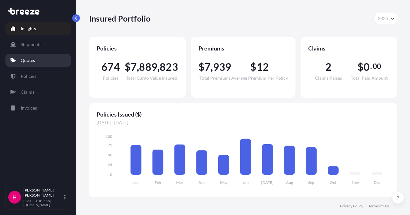 The image size is (410, 215). What do you see at coordinates (222, 67) in the screenshot?
I see `span: 939` at bounding box center [222, 67].